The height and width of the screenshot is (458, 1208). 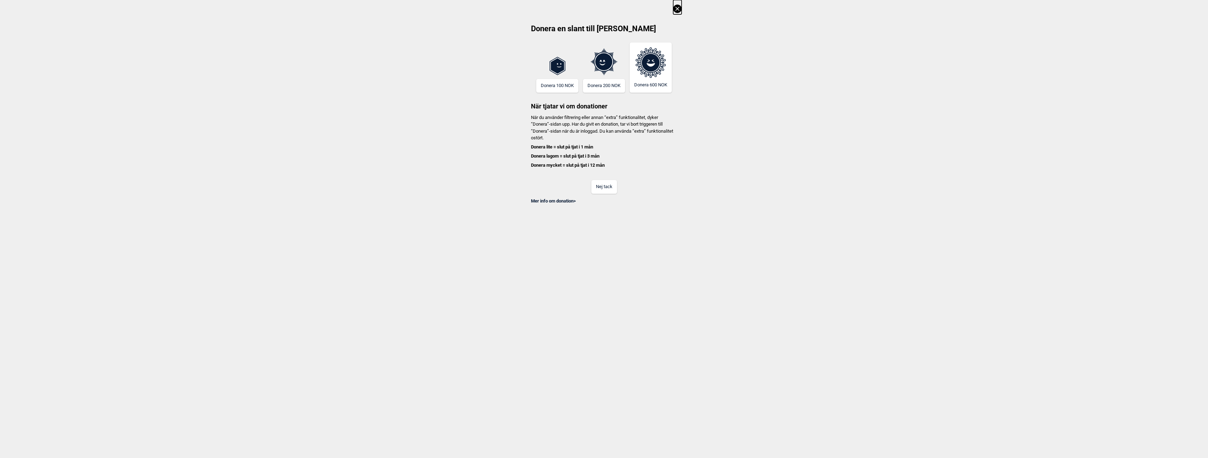 What do you see at coordinates (562, 147) in the screenshot?
I see `b: Donera lite = slut på tjat i 1 mån` at bounding box center [562, 147].